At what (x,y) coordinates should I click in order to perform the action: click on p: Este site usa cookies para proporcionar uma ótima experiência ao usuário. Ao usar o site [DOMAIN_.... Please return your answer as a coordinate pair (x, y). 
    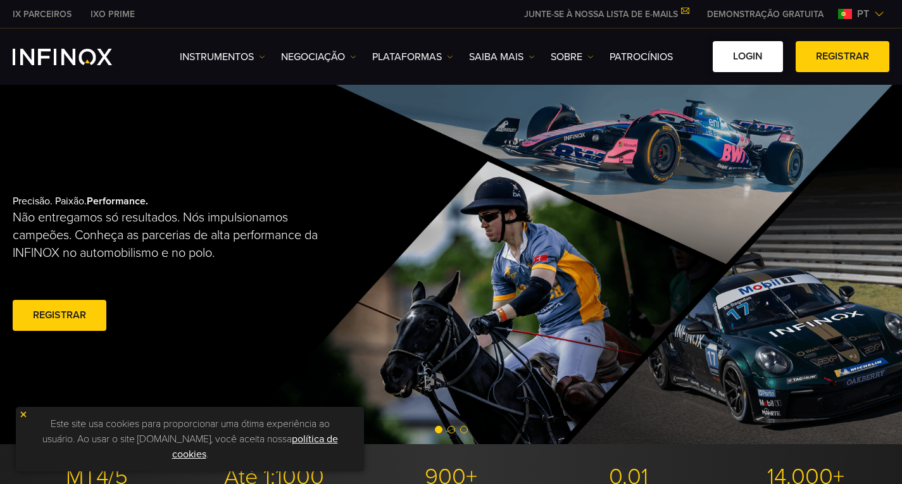
    Looking at the image, I should click on (190, 439).